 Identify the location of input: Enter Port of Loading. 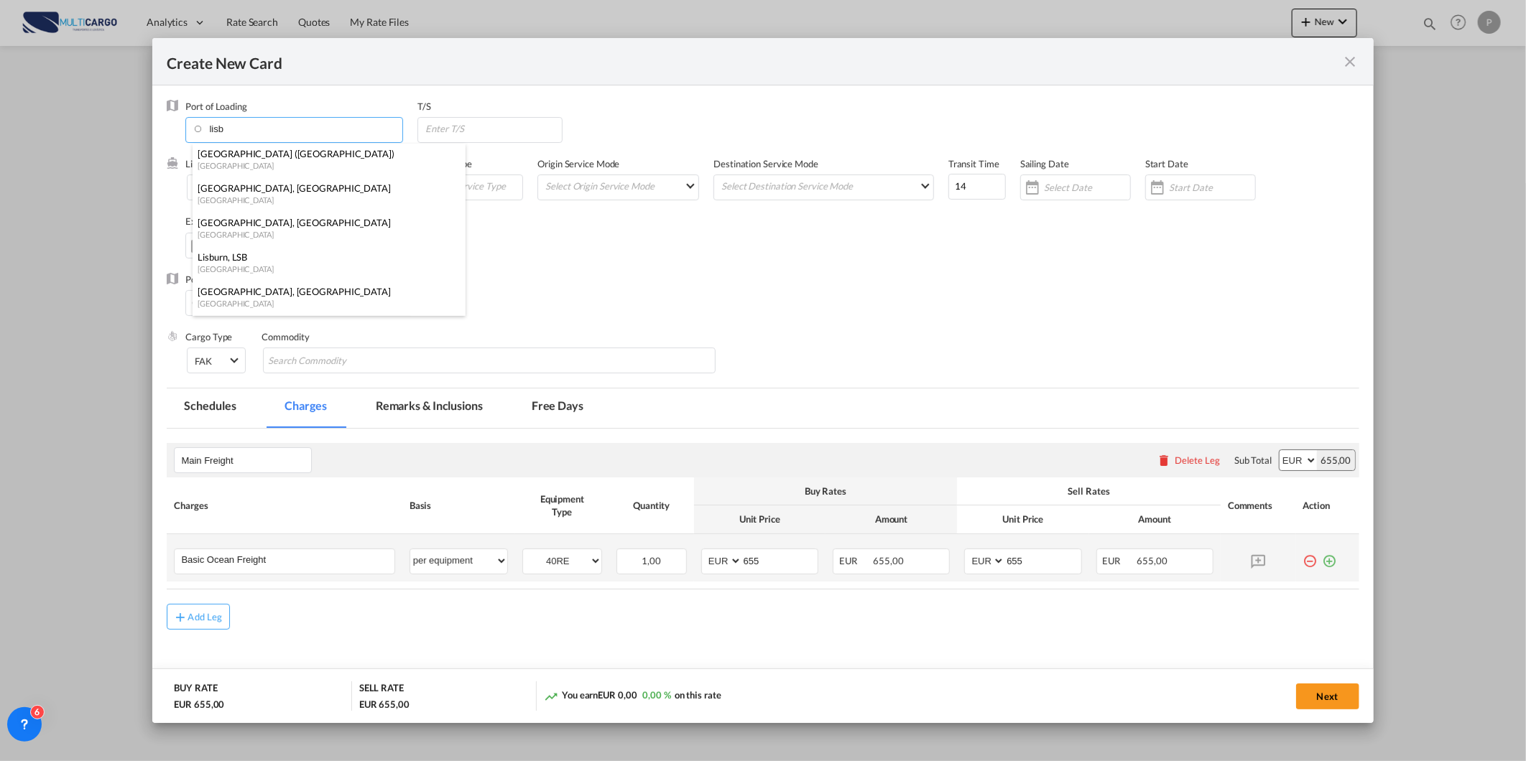
(297, 129).